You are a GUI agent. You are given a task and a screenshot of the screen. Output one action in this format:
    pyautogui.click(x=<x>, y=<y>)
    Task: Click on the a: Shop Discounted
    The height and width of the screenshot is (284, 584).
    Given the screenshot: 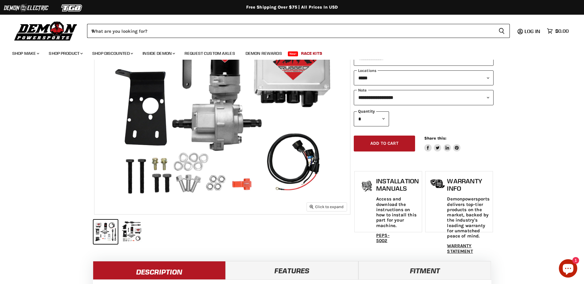 What is the action you would take?
    pyautogui.click(x=112, y=53)
    